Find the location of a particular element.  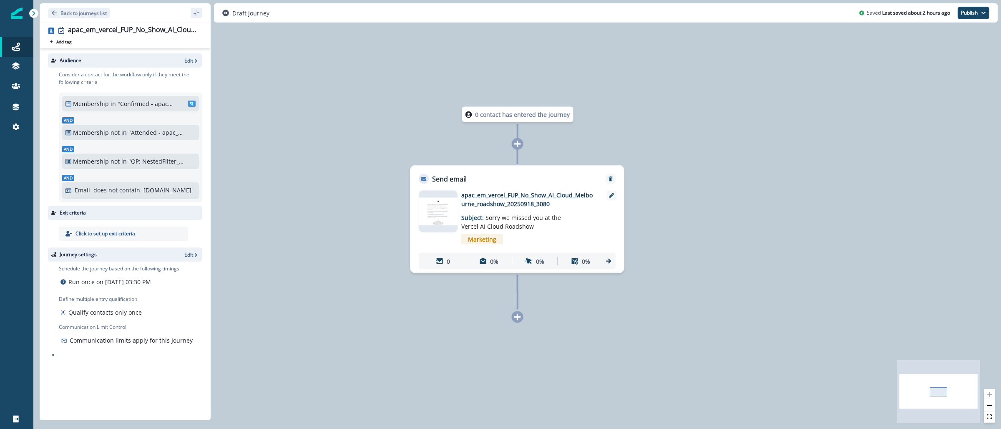

p: Send email is located at coordinates (449, 179).